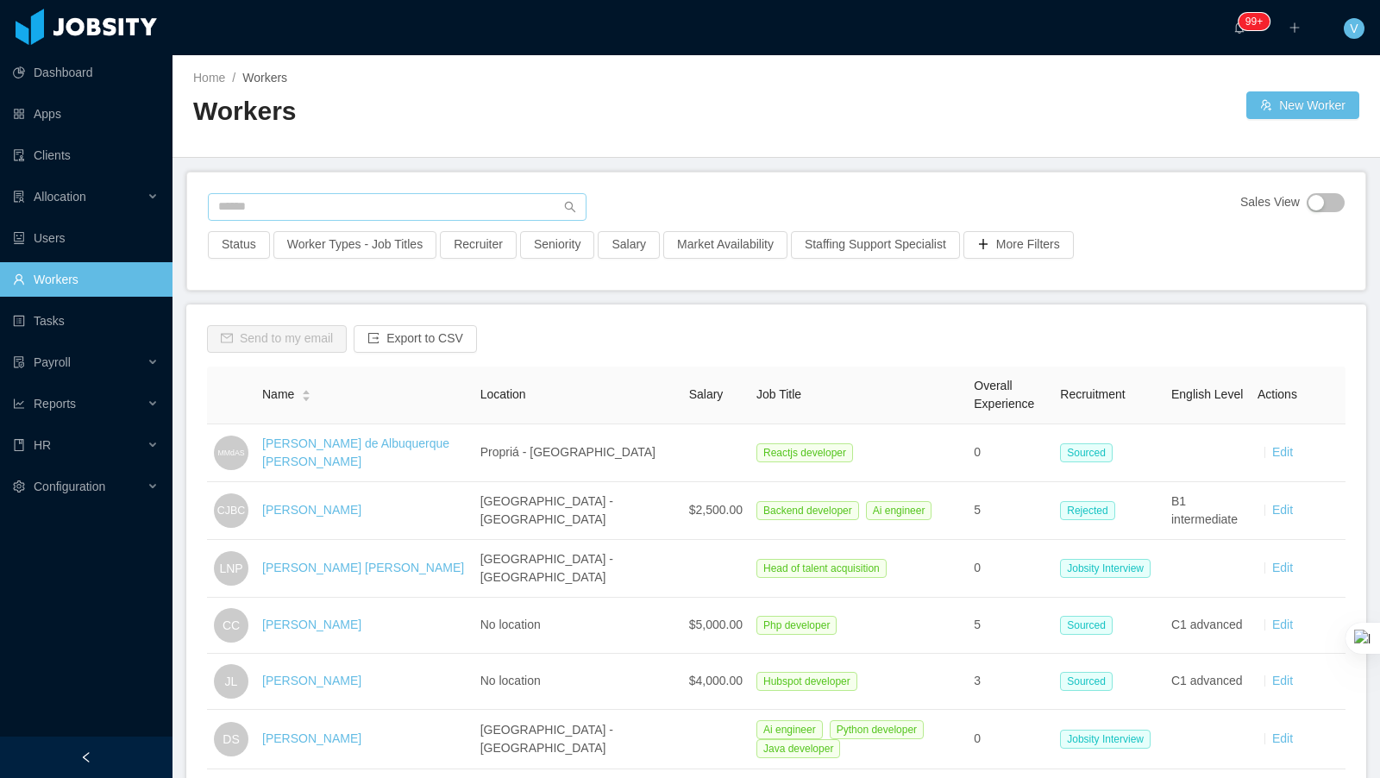  What do you see at coordinates (1239, 28) in the screenshot?
I see `i: icon: bell` at bounding box center [1239, 28].